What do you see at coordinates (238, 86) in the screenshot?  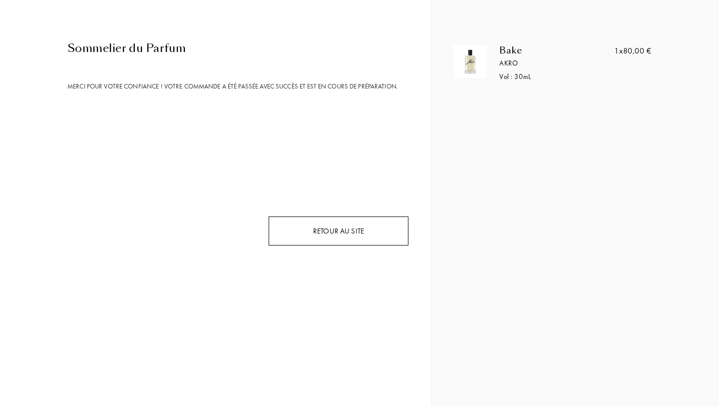 I see `div: Merci pour votre confiance ! Votre commande a été passée avec succès et est en cours de préparation.` at bounding box center [238, 86].